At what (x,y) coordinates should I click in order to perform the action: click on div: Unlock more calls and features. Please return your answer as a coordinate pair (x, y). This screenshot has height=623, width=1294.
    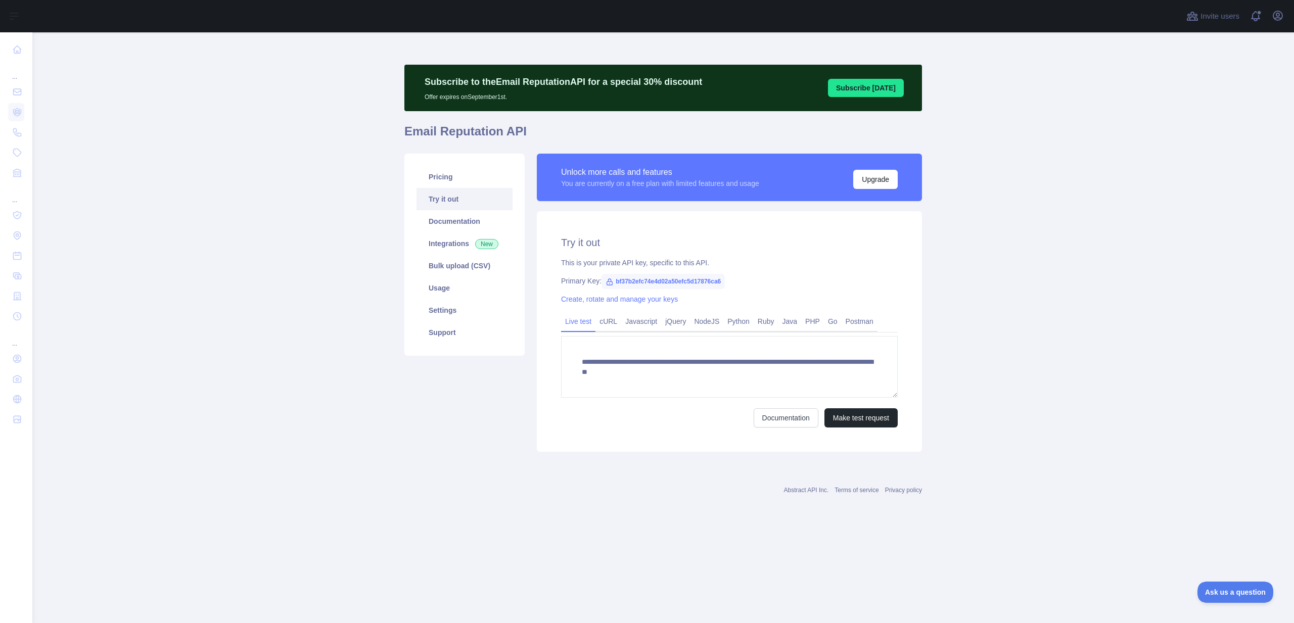
    Looking at the image, I should click on (660, 172).